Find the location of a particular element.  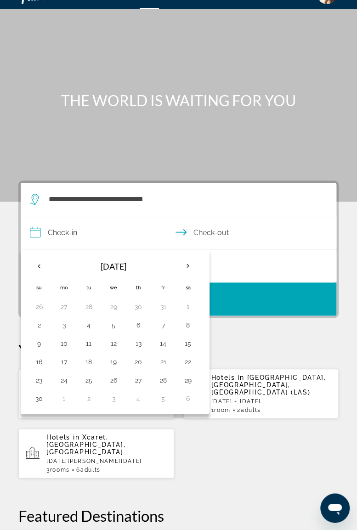

button: Day 18 is located at coordinates (89, 362).